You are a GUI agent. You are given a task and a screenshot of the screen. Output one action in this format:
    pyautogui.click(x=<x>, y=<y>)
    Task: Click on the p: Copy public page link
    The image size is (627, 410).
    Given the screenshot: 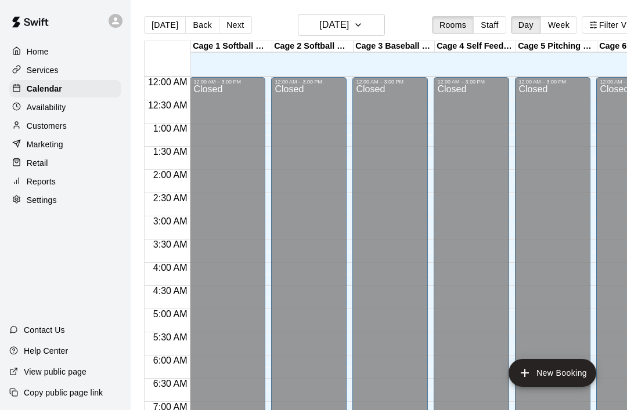 What is the action you would take?
    pyautogui.click(x=63, y=393)
    